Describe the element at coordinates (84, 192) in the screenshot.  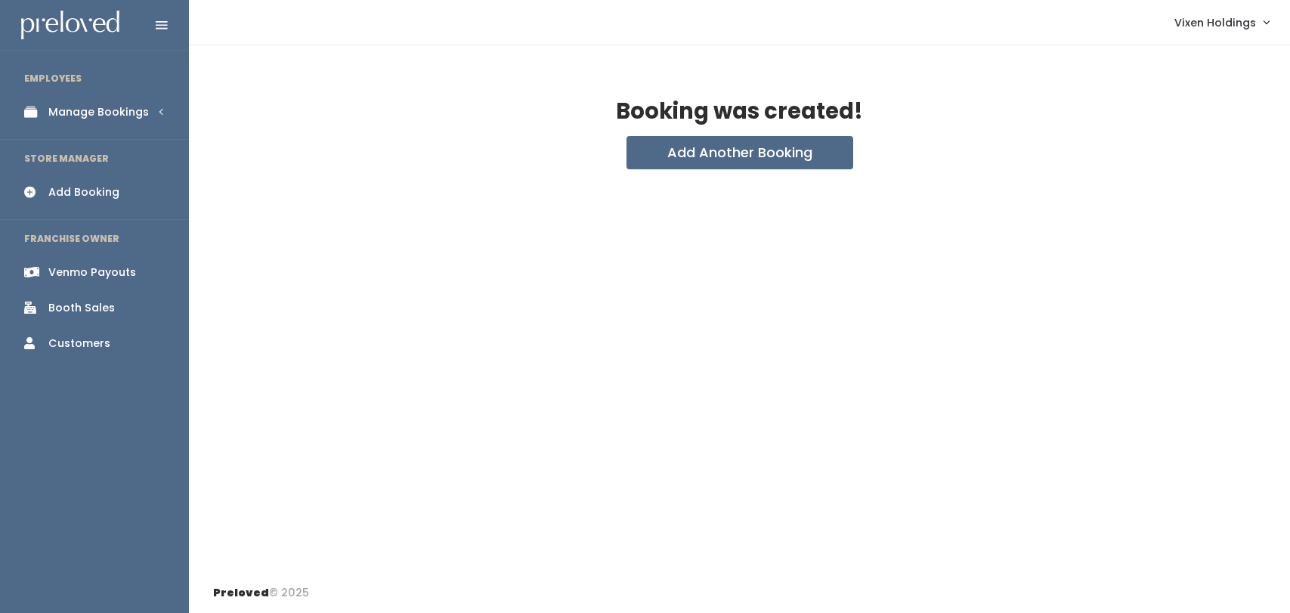
I see `div: Add Booking` at that location.